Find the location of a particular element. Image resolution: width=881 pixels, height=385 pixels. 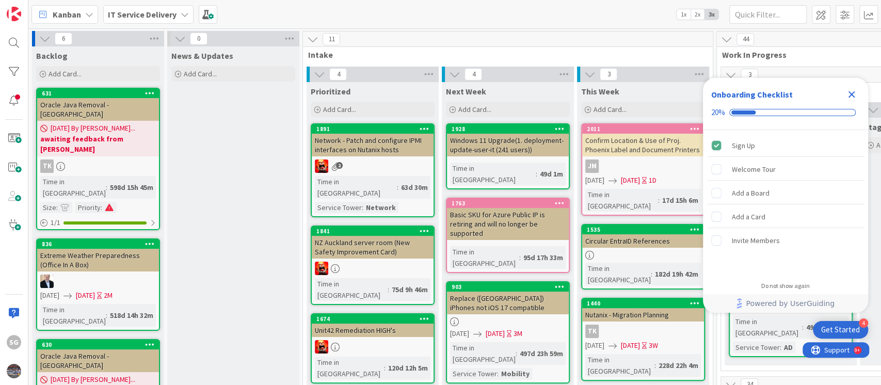

span: 0 is located at coordinates (199, 39).